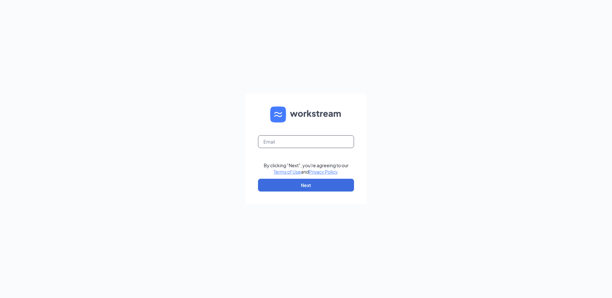 This screenshot has height=298, width=612. Describe the element at coordinates (306, 169) in the screenshot. I see `div: By clicking "Next", you're agreeing to our and .` at that location.